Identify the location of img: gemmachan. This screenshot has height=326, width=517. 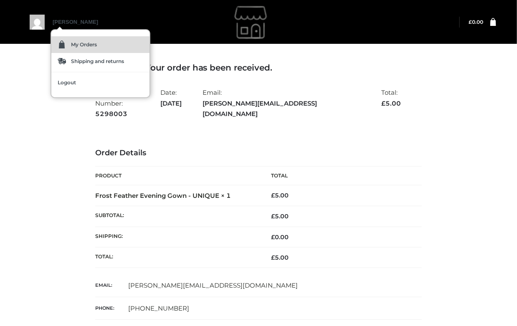
(252, 22).